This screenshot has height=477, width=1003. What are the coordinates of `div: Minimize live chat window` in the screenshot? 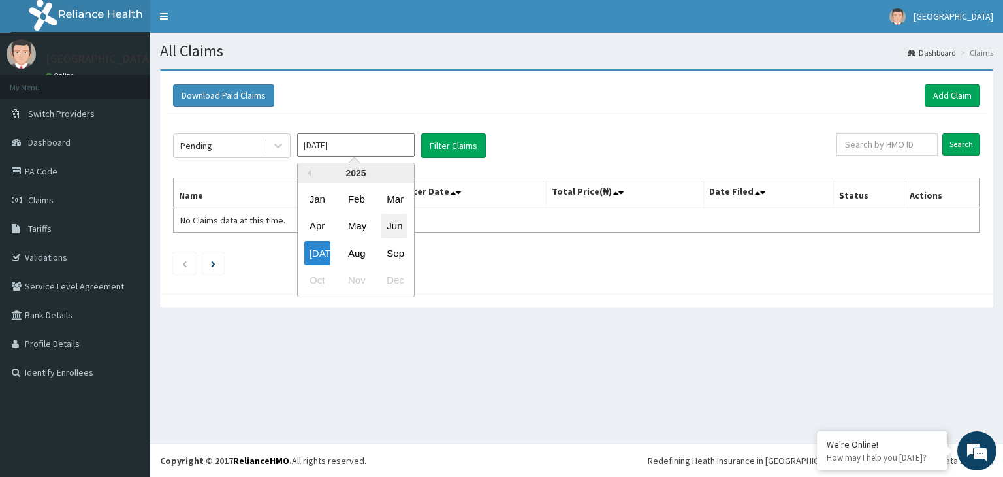 It's located at (230, 22).